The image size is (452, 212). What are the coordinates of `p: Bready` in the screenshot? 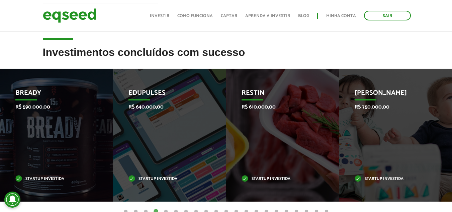 It's located at (52, 95).